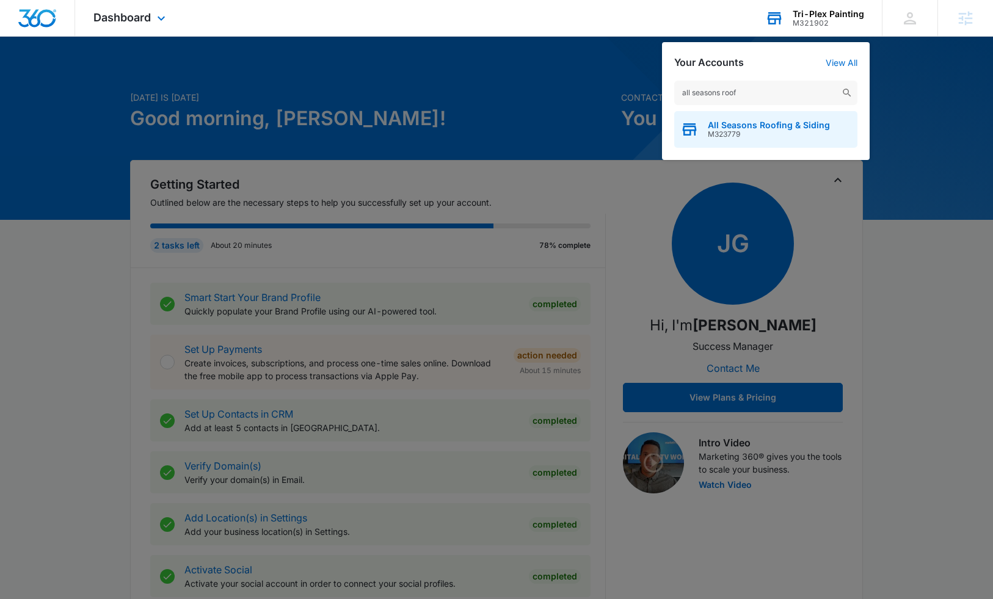 The width and height of the screenshot is (993, 599). Describe the element at coordinates (828, 23) in the screenshot. I see `div: account id` at that location.